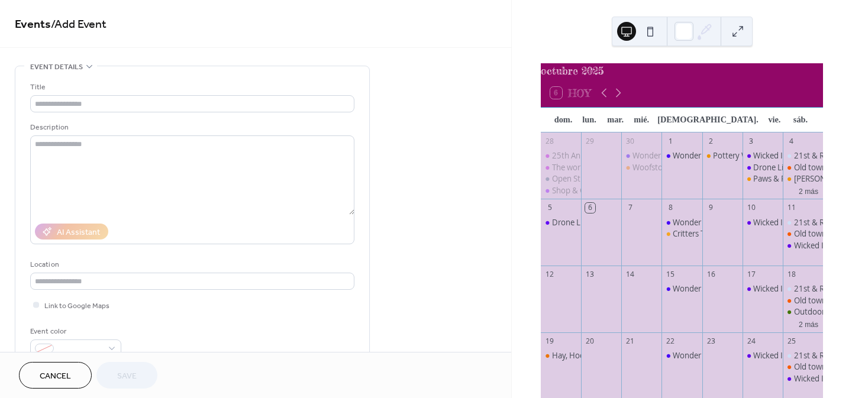 The width and height of the screenshot is (852, 398). Describe the element at coordinates (671, 341) in the screenshot. I see `div: 22` at that location.